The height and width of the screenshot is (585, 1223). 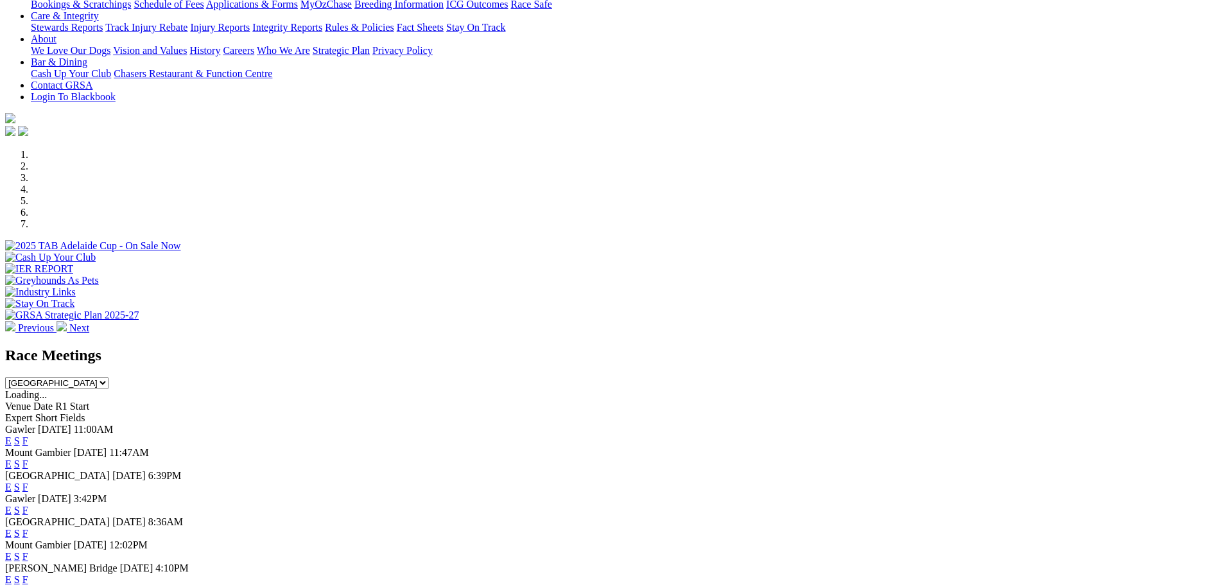 I want to click on a: We Love Our Dogs, so click(x=71, y=50).